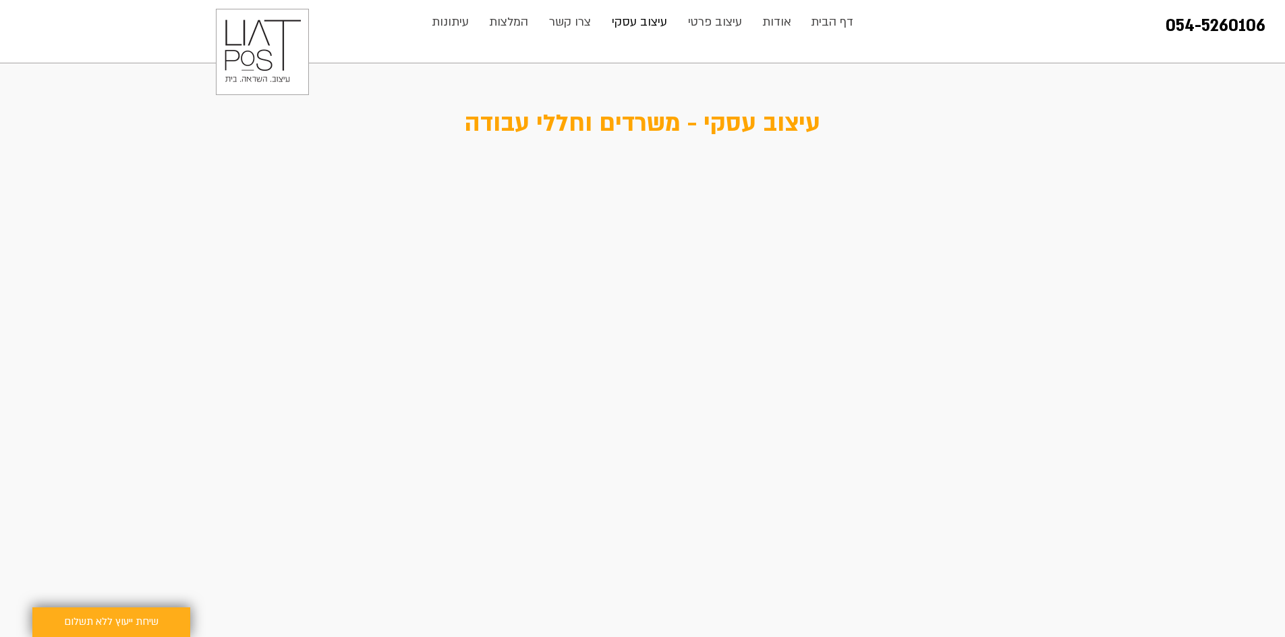  What do you see at coordinates (777, 22) in the screenshot?
I see `a: אודות` at bounding box center [777, 22].